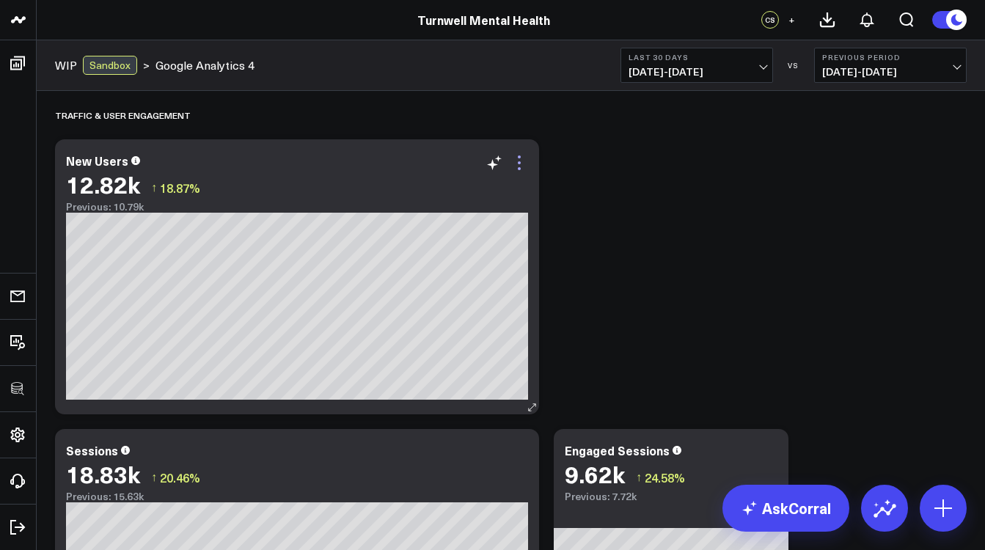 Image resolution: width=985 pixels, height=550 pixels. Describe the element at coordinates (664, 477) in the screenshot. I see `span: 24.58%` at that location.